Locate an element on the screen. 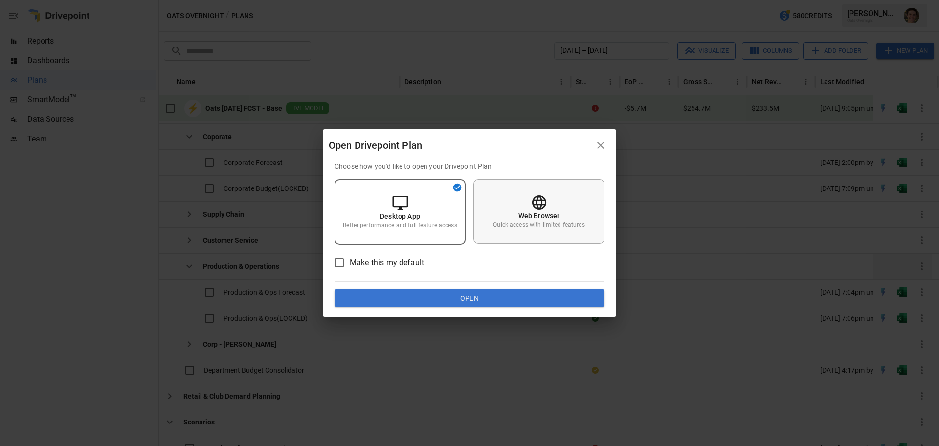 Image resolution: width=939 pixels, height=446 pixels. p: Web Browser is located at coordinates (539, 216).